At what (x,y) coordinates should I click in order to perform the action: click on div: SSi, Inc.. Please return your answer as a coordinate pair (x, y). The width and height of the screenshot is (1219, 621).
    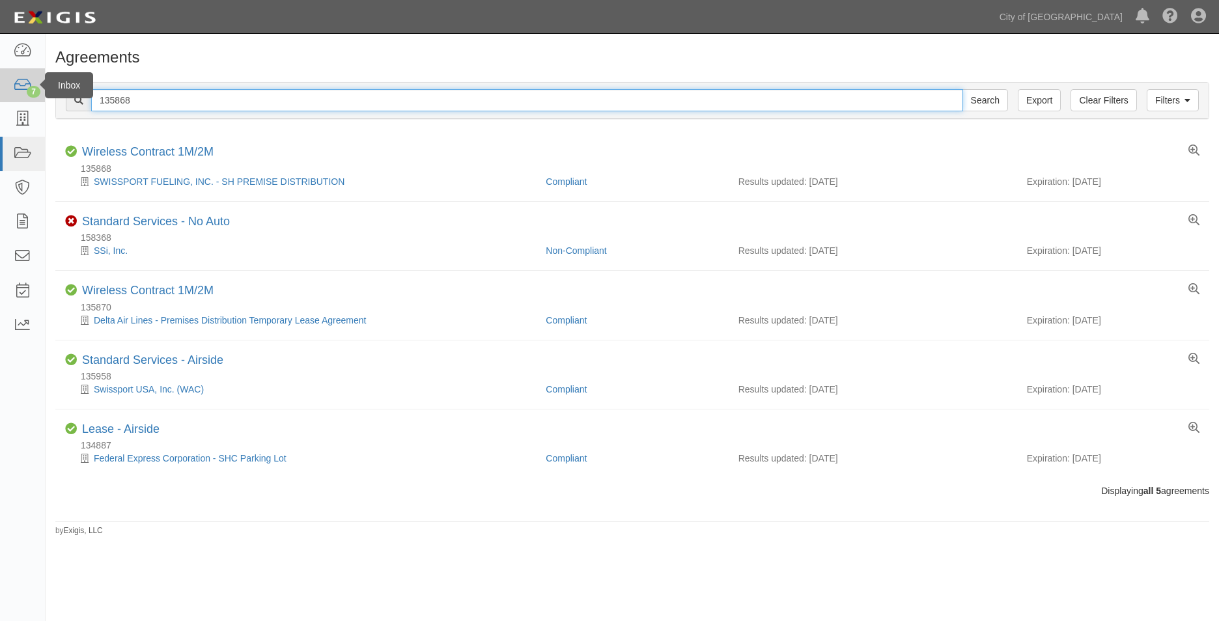
    Looking at the image, I should click on (300, 251).